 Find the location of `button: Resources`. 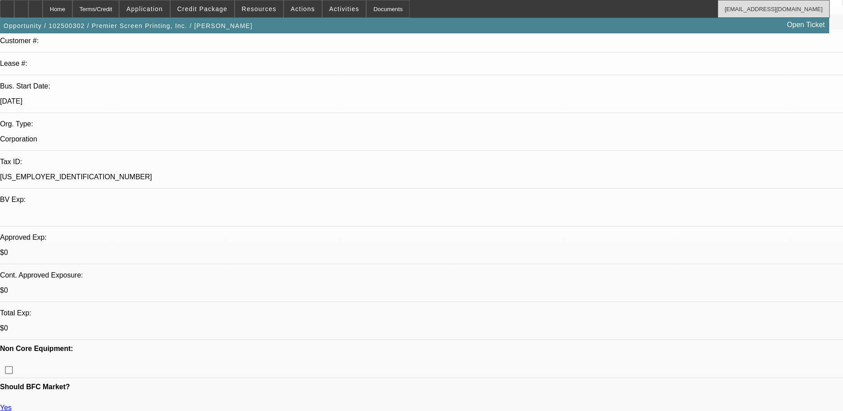

button: Resources is located at coordinates (259, 9).